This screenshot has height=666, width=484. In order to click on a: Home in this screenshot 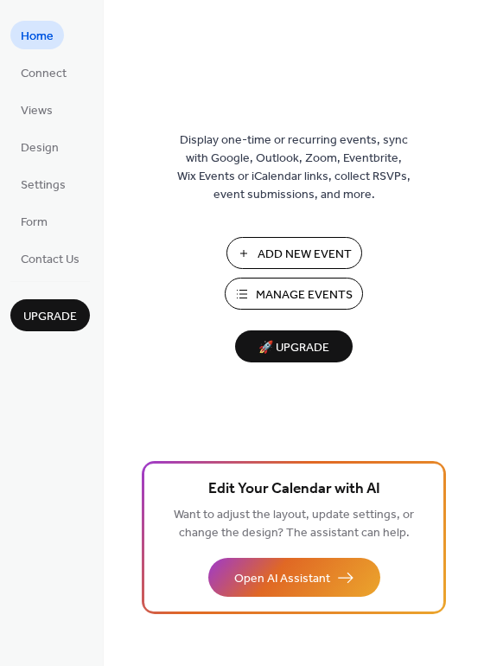, I will do `click(37, 35)`.